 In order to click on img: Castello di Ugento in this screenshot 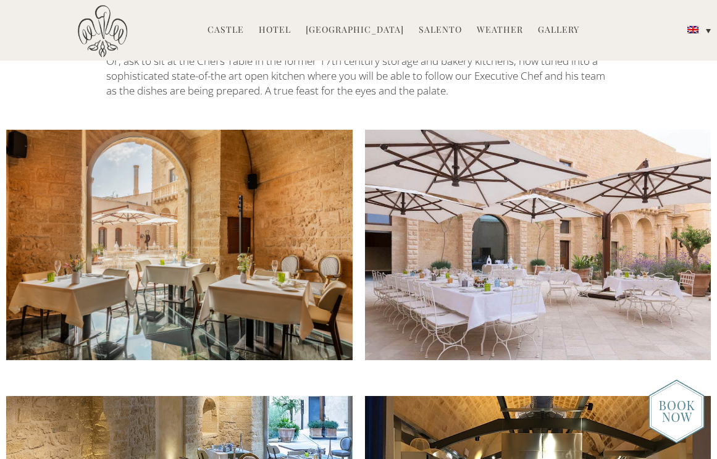, I will do `click(103, 31)`.